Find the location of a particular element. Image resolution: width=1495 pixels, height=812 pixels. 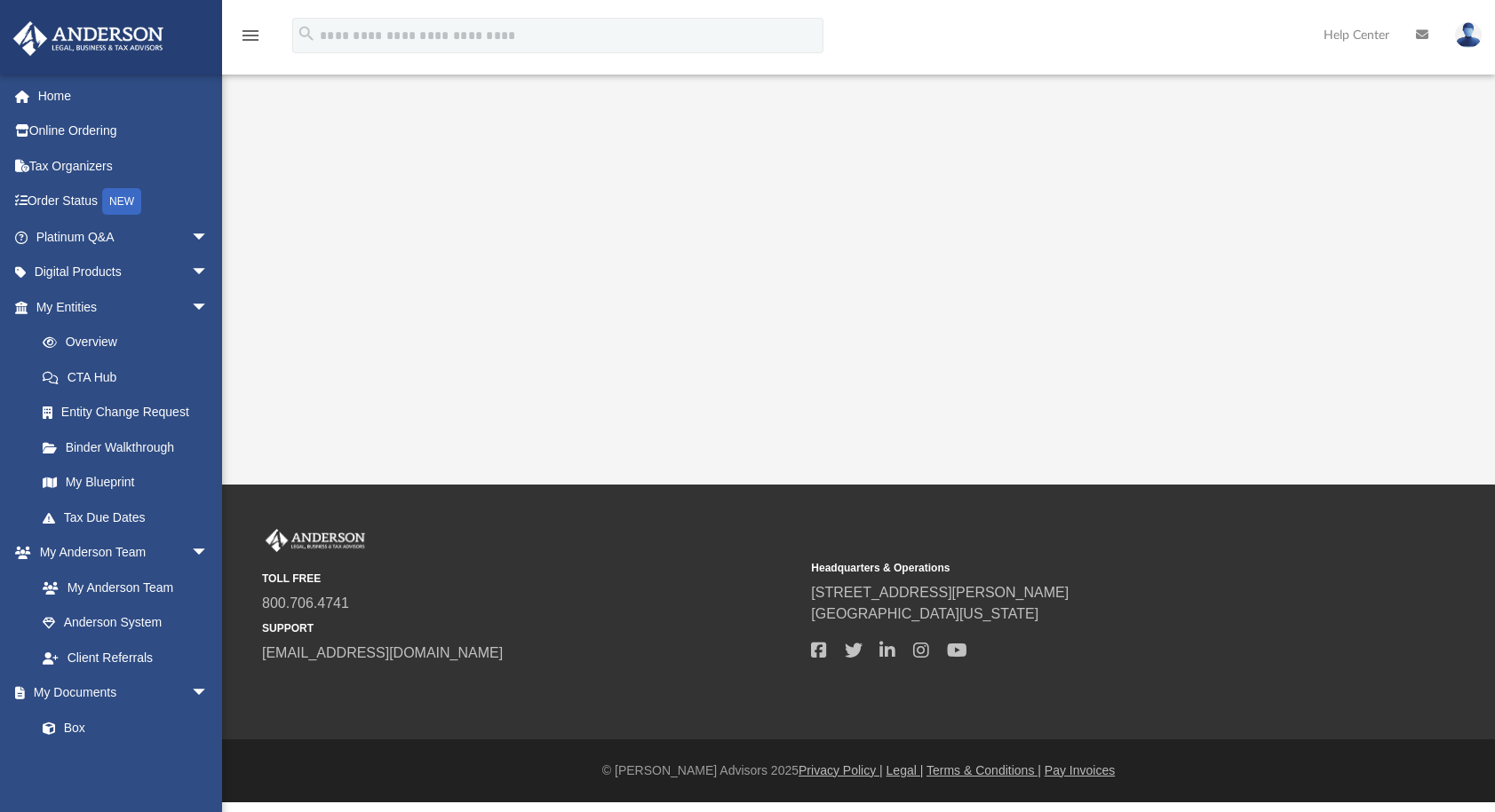

a: Client Referrals is located at coordinates (125, 658).